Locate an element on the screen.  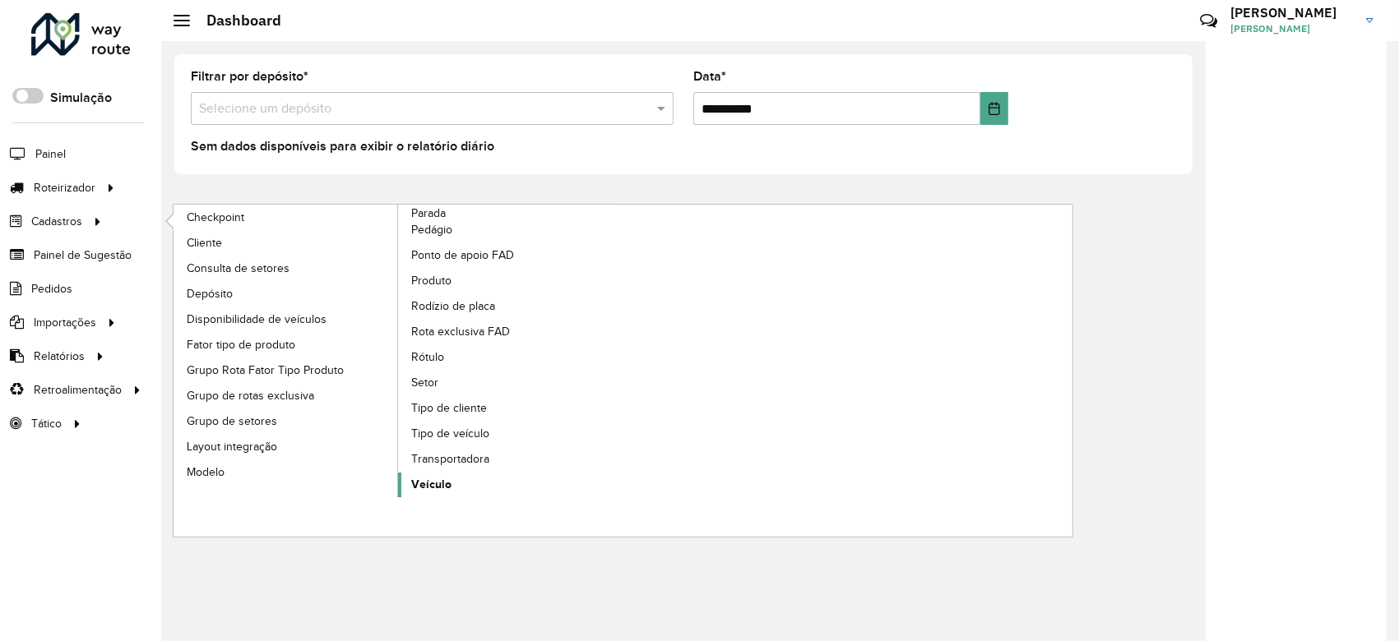
span: Tipo de veículo is located at coordinates (450, 433).